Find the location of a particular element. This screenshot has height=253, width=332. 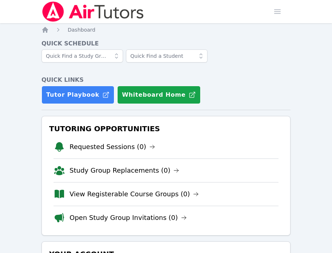

a: Requested Sessions (0) is located at coordinates (112, 147).